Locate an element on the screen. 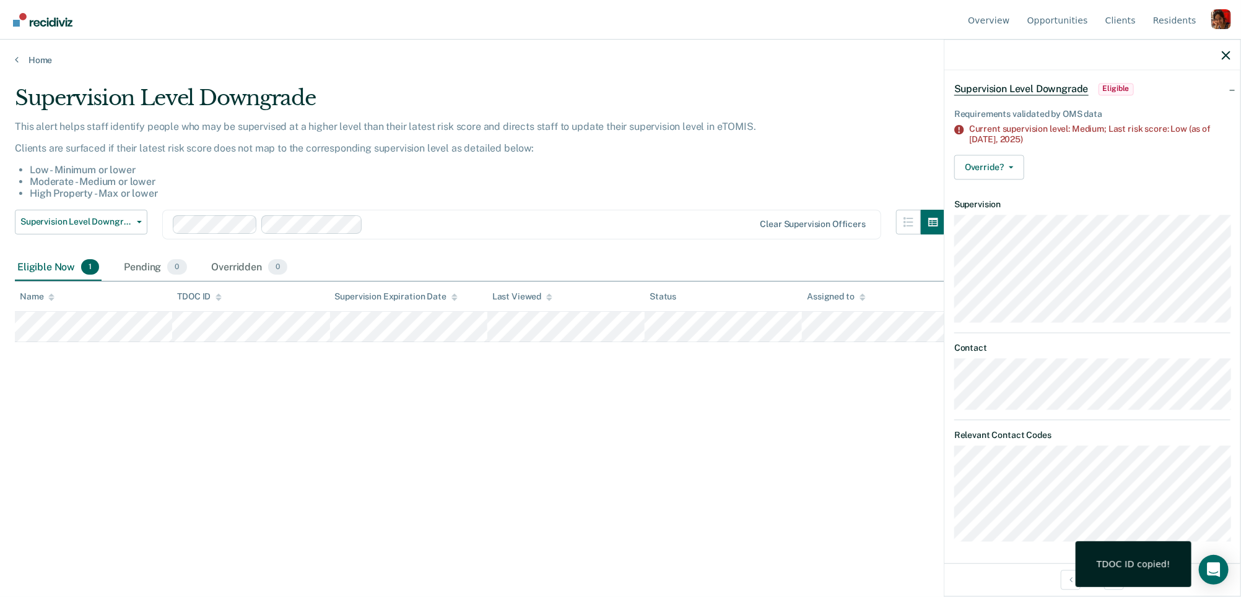  div: Status is located at coordinates (662, 297).